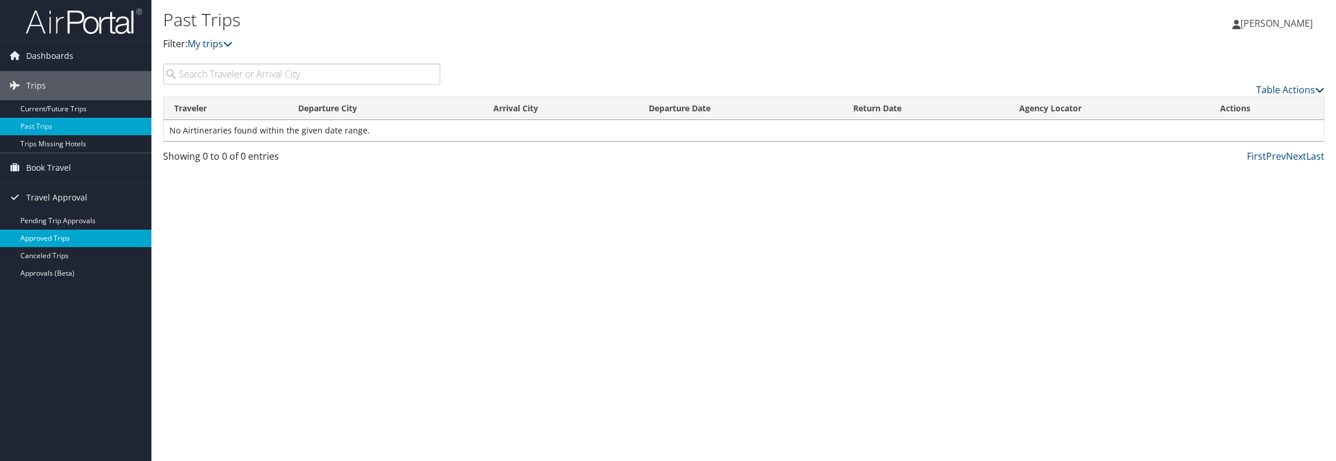 This screenshot has height=461, width=1336. I want to click on img: airportal-logo.png, so click(84, 21).